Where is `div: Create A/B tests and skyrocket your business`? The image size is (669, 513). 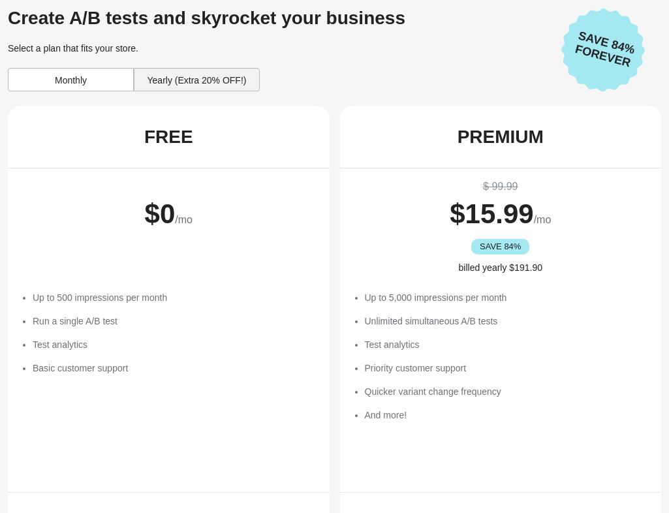
div: Create A/B tests and skyrocket your business is located at coordinates (279, 18).